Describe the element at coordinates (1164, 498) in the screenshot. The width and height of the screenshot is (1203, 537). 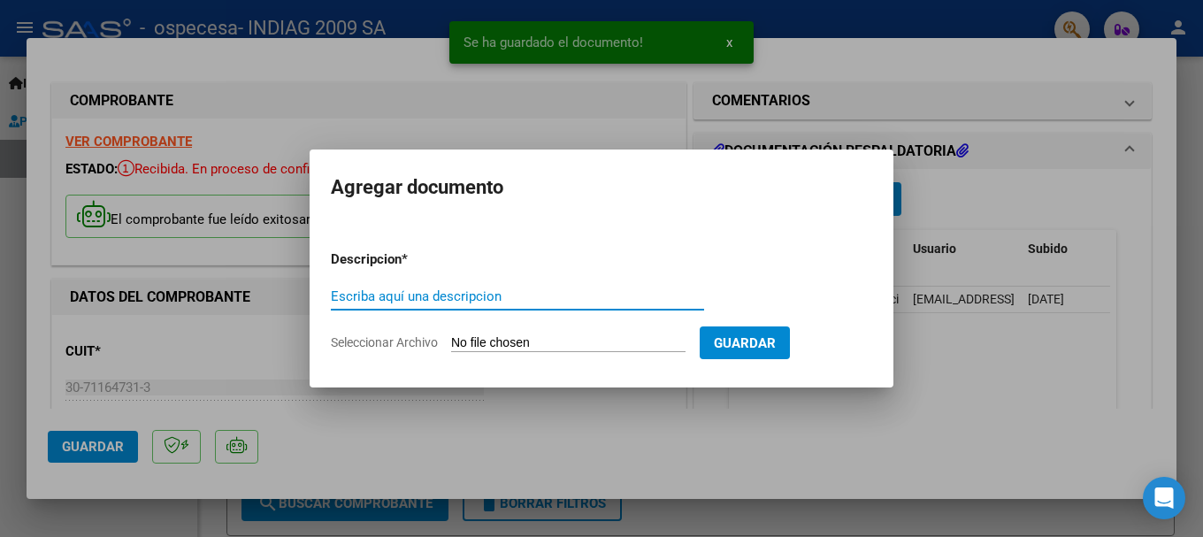
I see `div: Open Intercom Messenger` at that location.